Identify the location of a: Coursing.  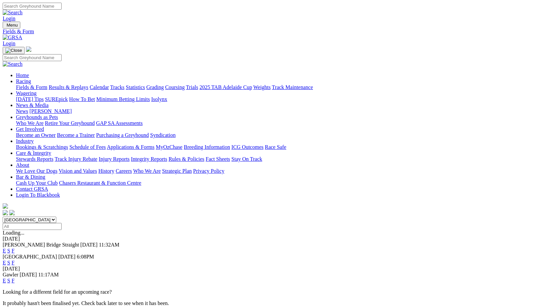
(175, 87).